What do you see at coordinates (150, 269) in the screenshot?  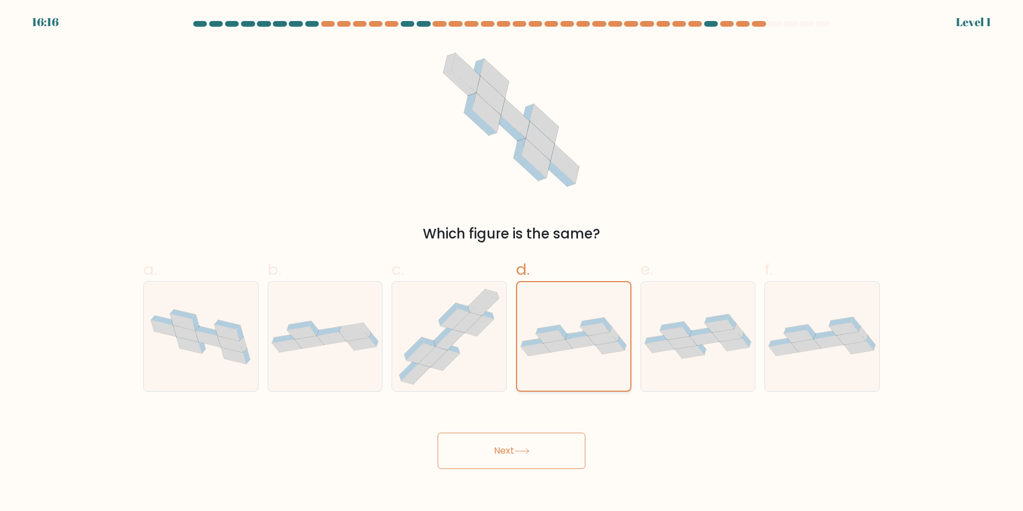 I see `span: a.` at bounding box center [150, 269].